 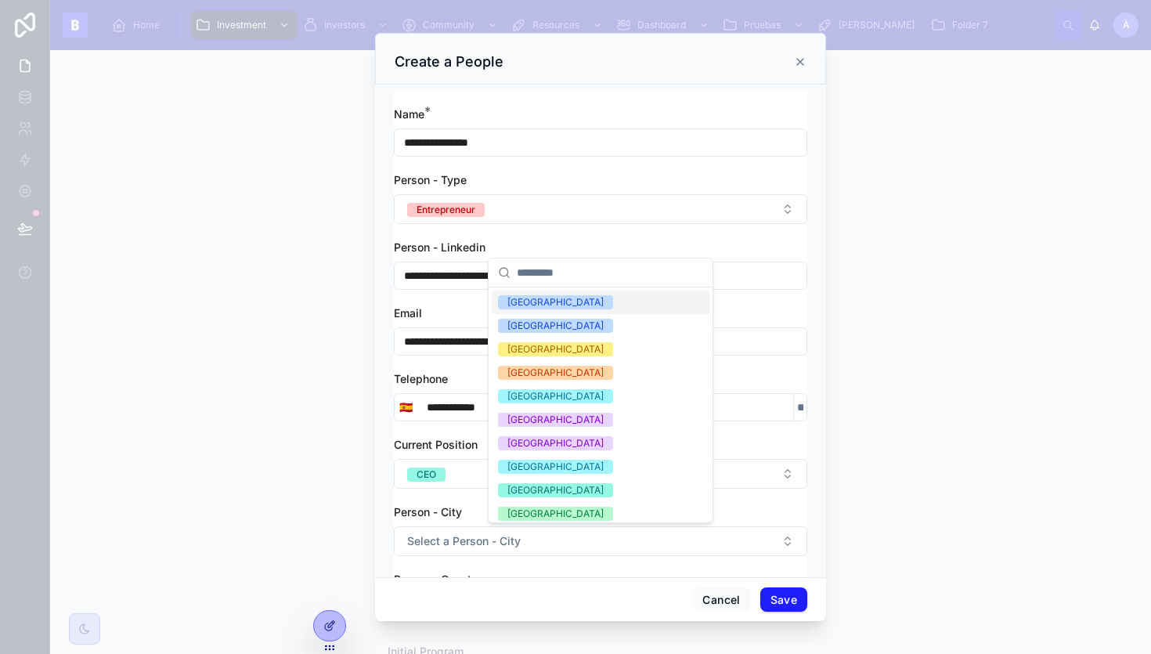 What do you see at coordinates (438, 579) in the screenshot?
I see `span: Person - Country` at bounding box center [438, 579].